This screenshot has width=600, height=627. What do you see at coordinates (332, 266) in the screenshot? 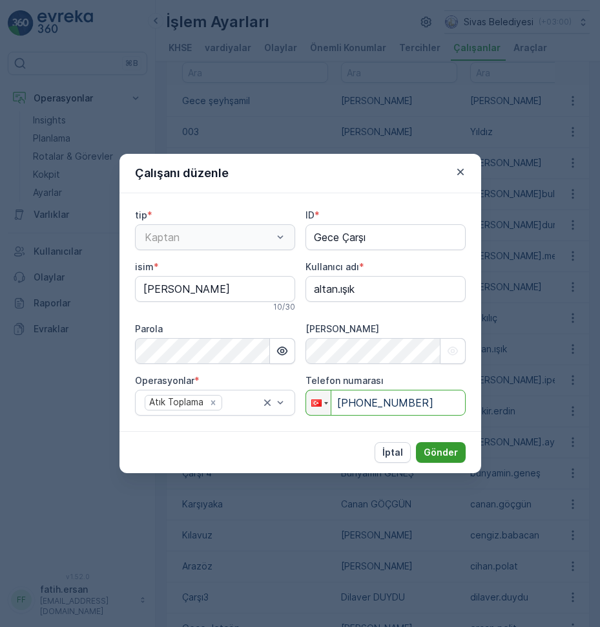
I see `label: Kullanıcı adı` at bounding box center [332, 266].